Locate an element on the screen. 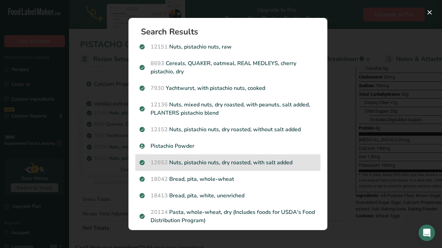 Image resolution: width=442 pixels, height=248 pixels. p: Pasta, whole-wheat, dry (Includes foods for USDA's Food Distribution Program) is located at coordinates (228, 217).